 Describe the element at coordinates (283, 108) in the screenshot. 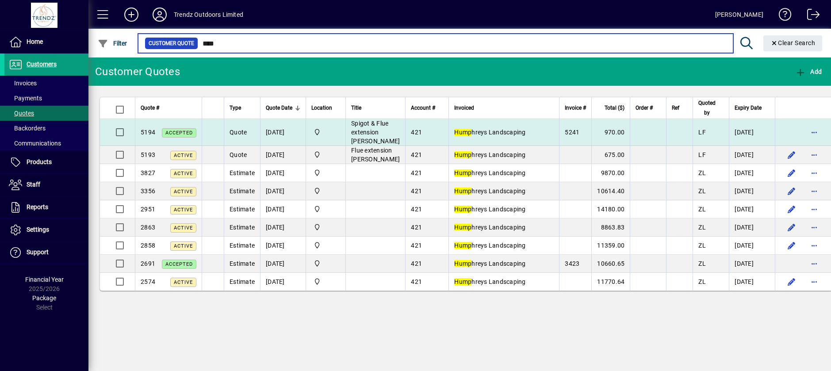

I see `div: Quote Date` at that location.